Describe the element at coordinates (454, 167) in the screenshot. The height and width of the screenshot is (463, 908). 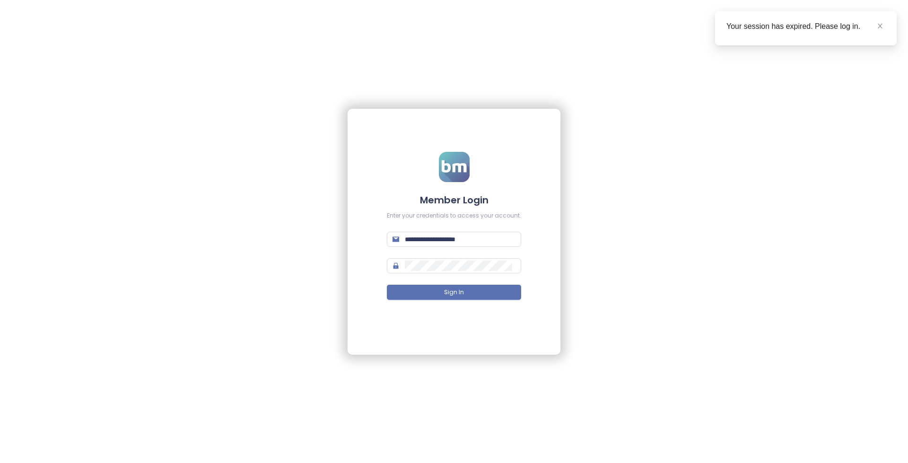
I see `img: logo` at that location.